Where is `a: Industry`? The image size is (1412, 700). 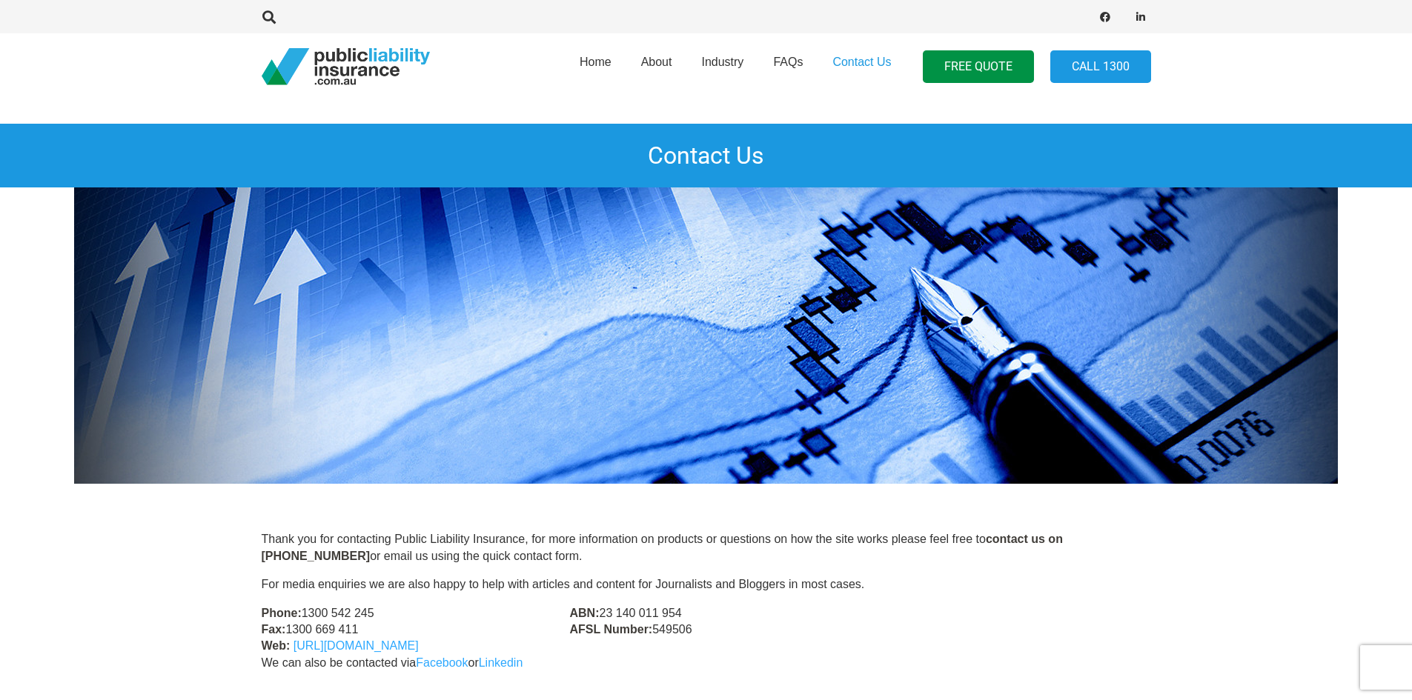 a: Industry is located at coordinates (722, 67).